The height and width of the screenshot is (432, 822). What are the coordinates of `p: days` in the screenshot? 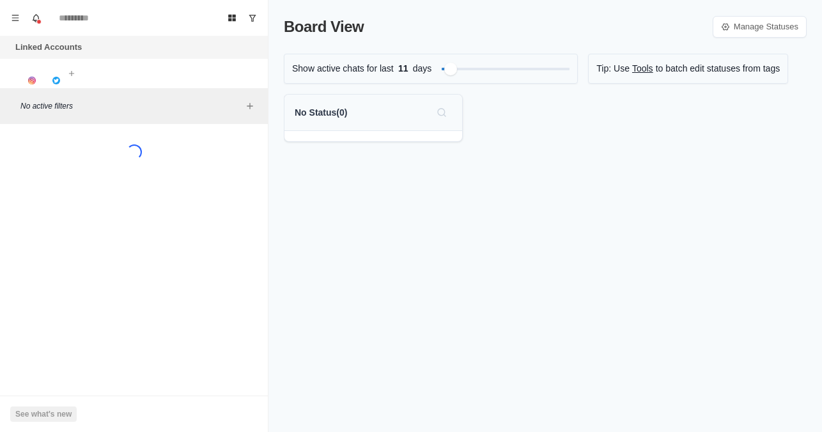 It's located at (422, 68).